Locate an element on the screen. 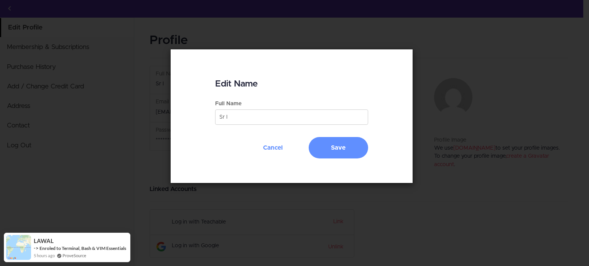  h4: Edit Name is located at coordinates (291, 84).